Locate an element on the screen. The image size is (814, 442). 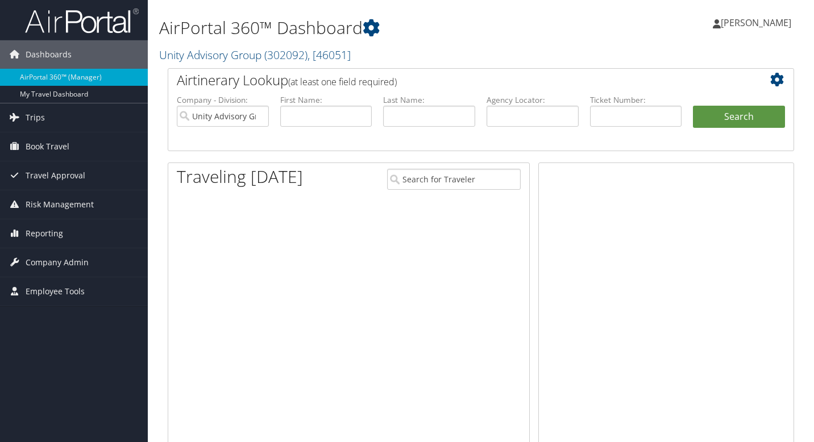
label: Company - Division: is located at coordinates (223, 100).